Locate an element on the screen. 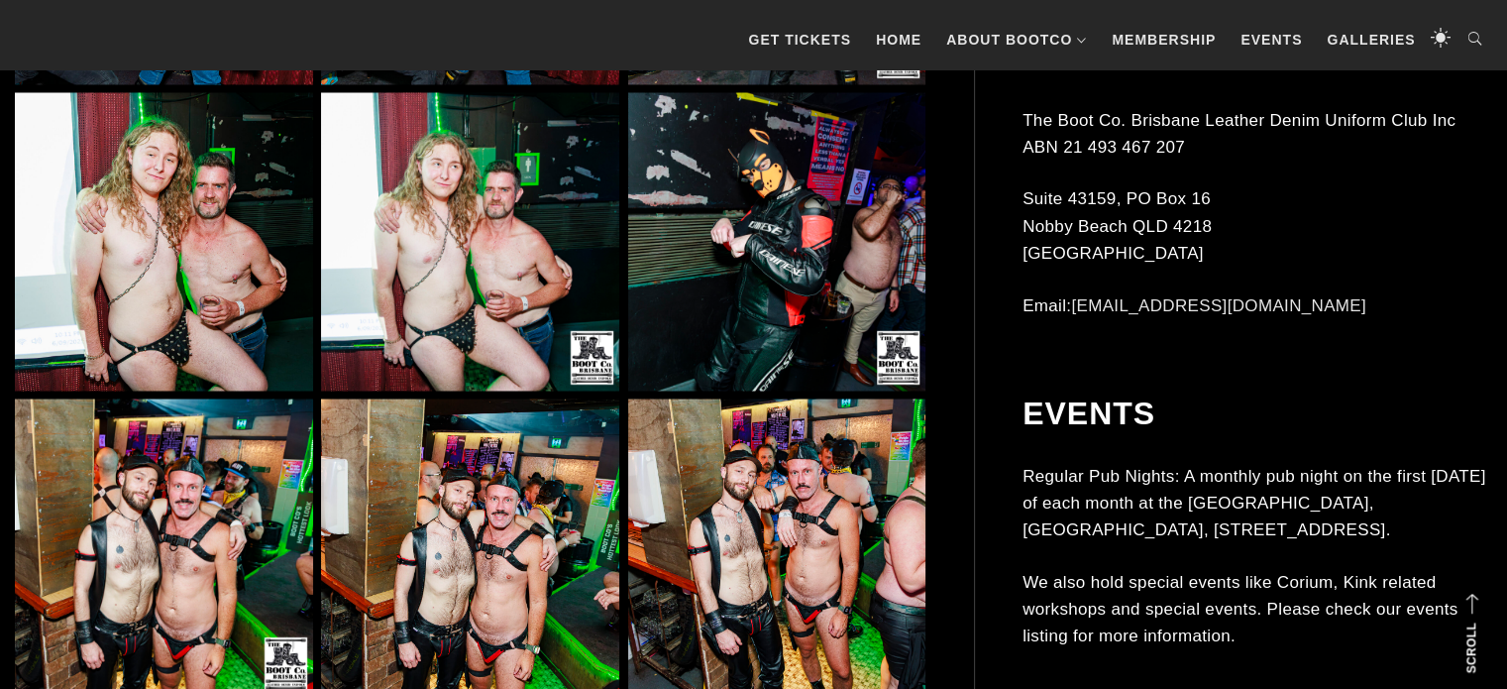  p: Email: is located at coordinates (1256, 305).